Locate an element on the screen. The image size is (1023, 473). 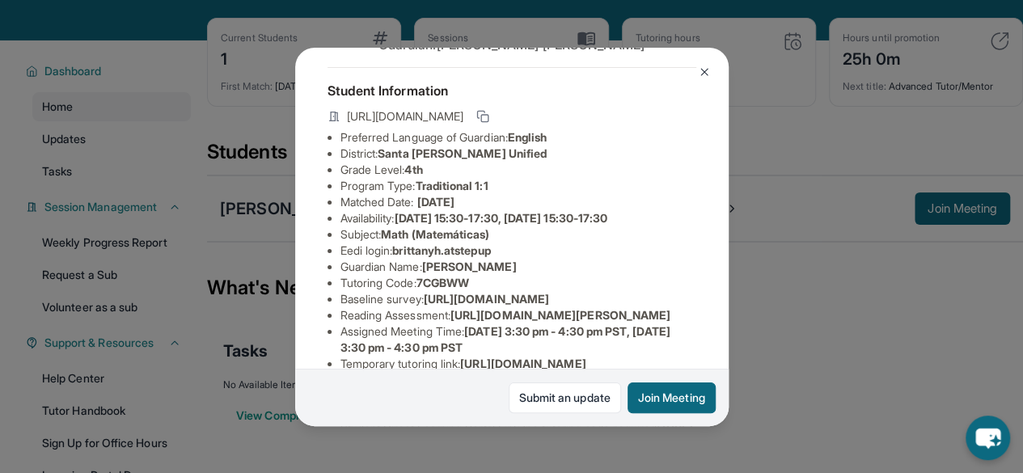
button: Join Meeting is located at coordinates (671, 398).